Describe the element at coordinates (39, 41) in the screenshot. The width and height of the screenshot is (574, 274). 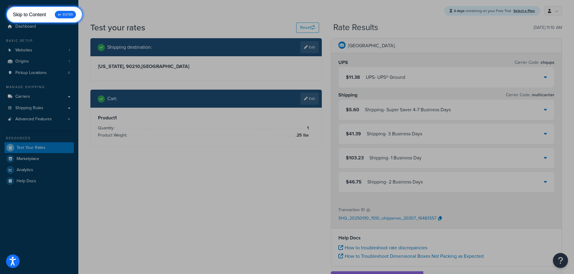
I see `div: Basic Setup` at that location.